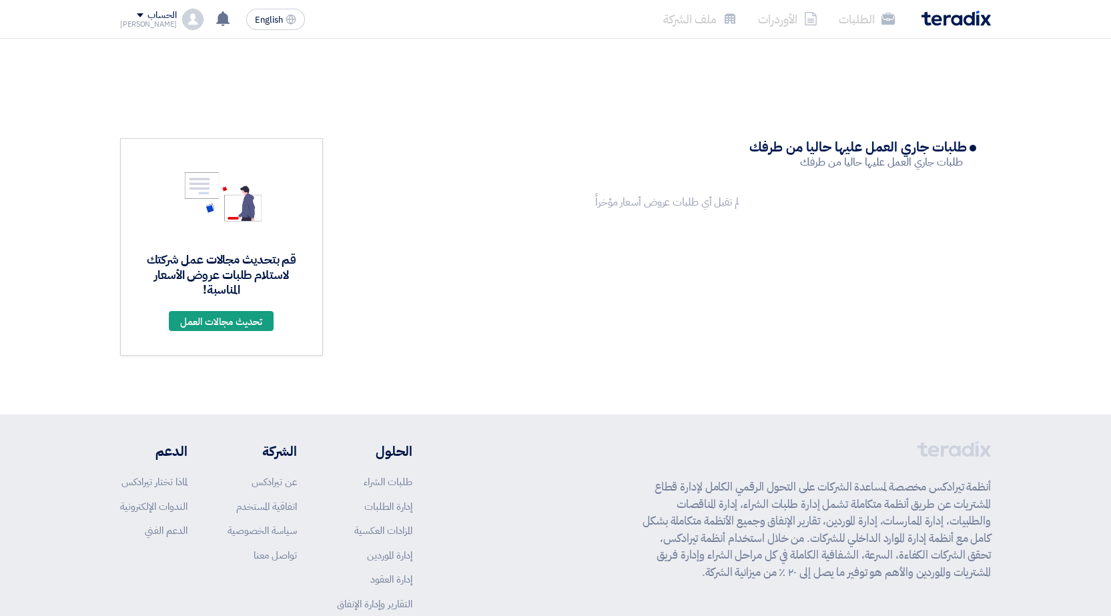  Describe the element at coordinates (153, 451) in the screenshot. I see `li: الدعم` at that location.